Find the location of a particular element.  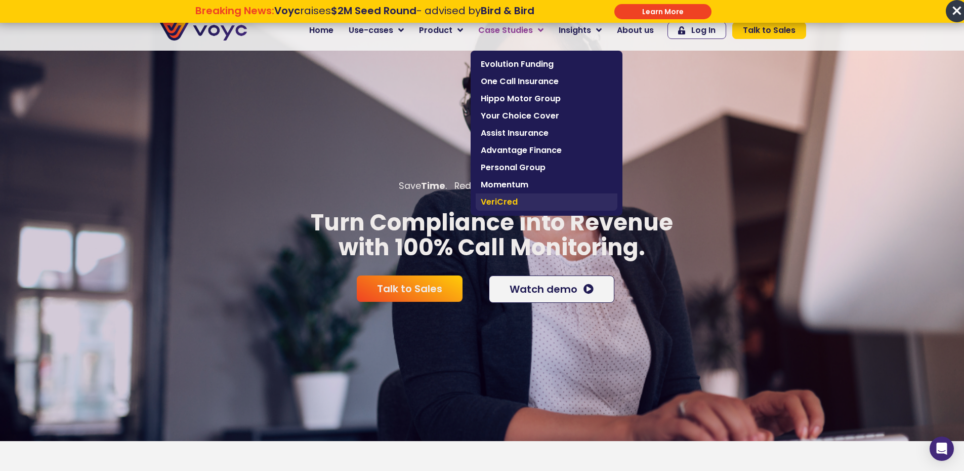

a: Home is located at coordinates (321, 30).